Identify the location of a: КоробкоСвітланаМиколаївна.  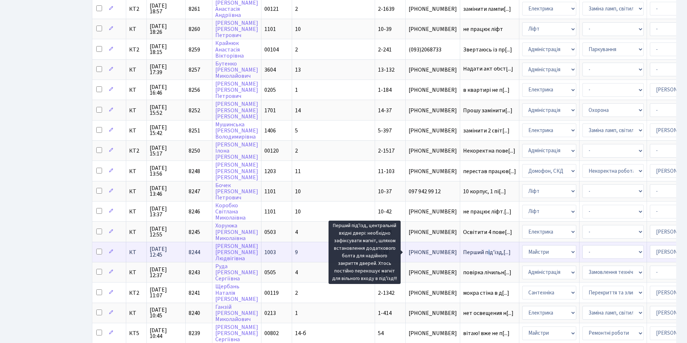
(230, 212).